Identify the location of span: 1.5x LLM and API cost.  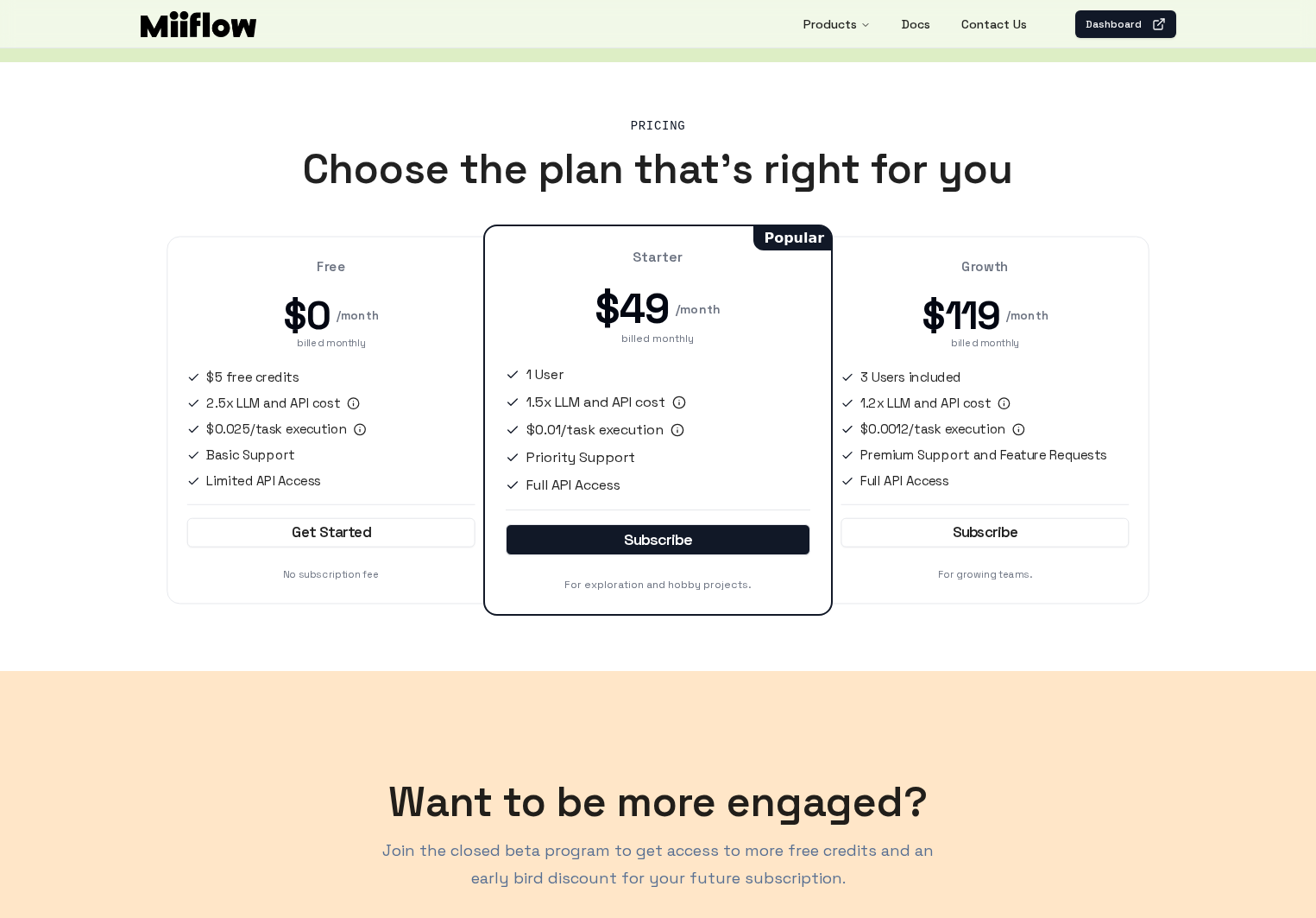
(595, 402).